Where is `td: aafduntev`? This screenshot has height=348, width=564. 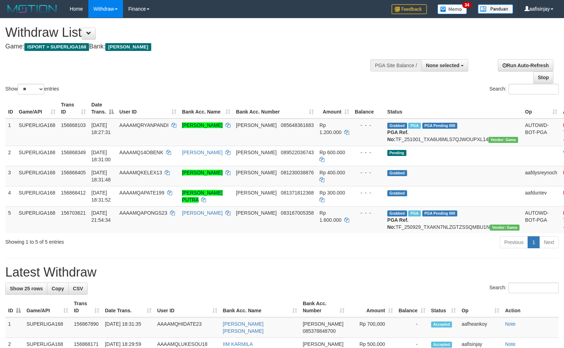 td: aafduntev is located at coordinates (541, 196).